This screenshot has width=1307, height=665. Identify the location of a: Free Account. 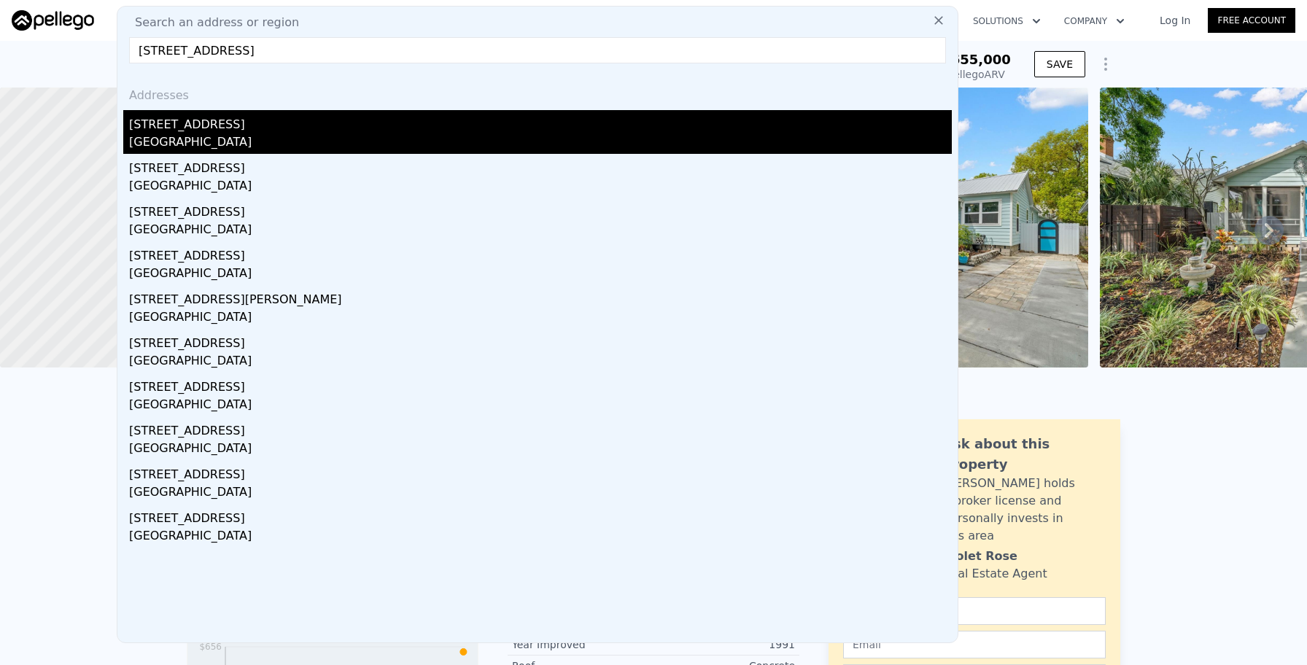
(1252, 20).